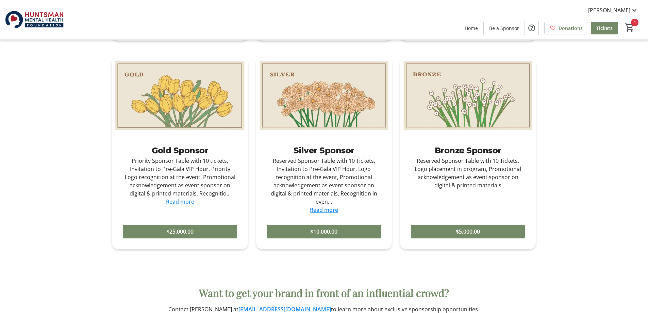 The height and width of the screenshot is (313, 648). Describe the element at coordinates (180, 231) in the screenshot. I see `span: $25,000.00` at that location.